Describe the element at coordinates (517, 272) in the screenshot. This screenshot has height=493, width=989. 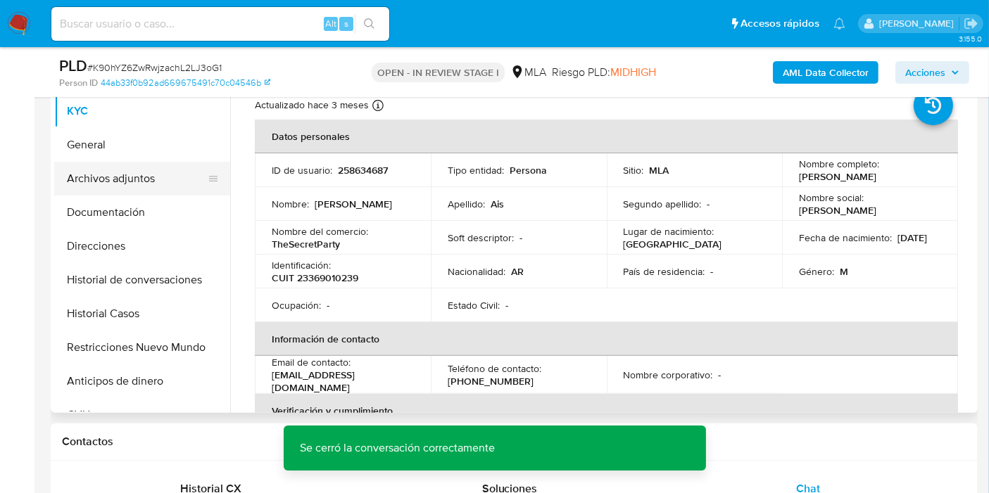
I see `p: AR` at that location.